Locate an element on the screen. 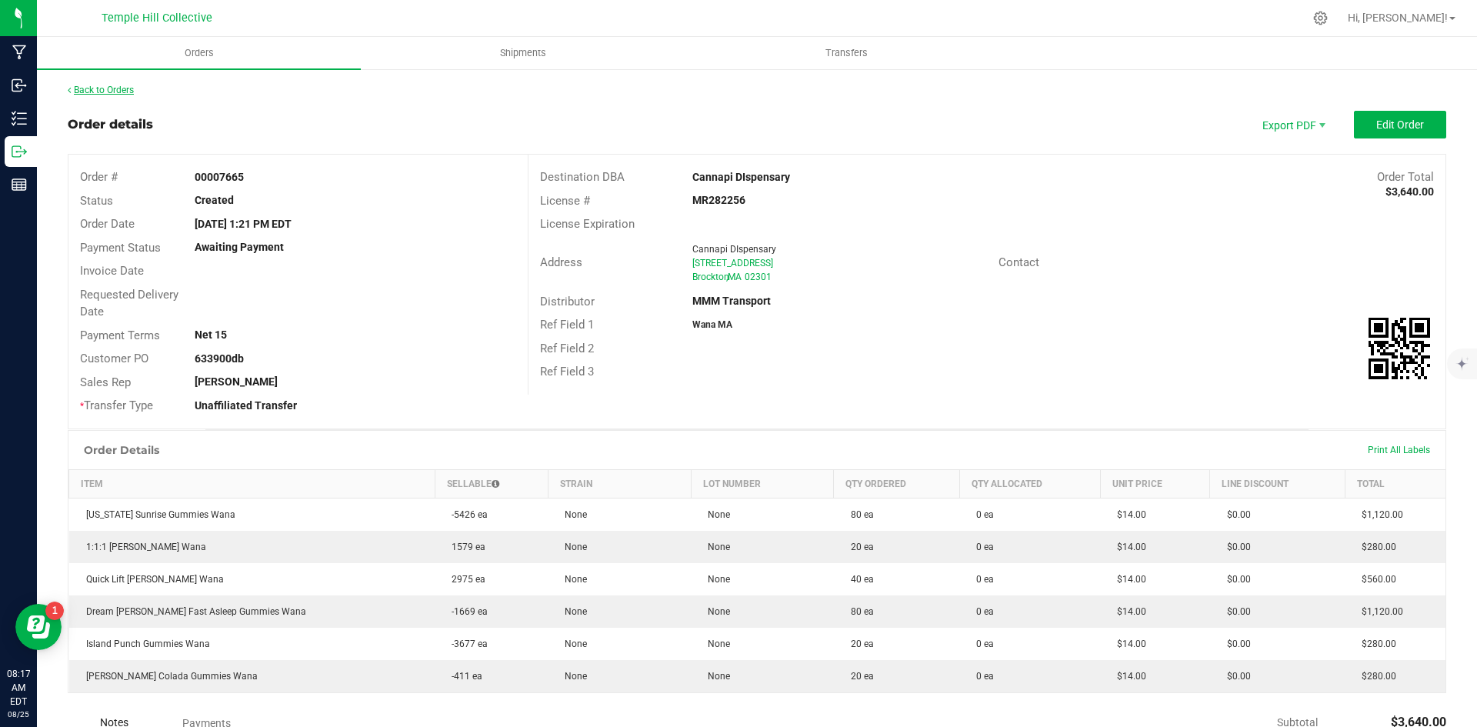  span: Ref Field 1 is located at coordinates (567, 325).